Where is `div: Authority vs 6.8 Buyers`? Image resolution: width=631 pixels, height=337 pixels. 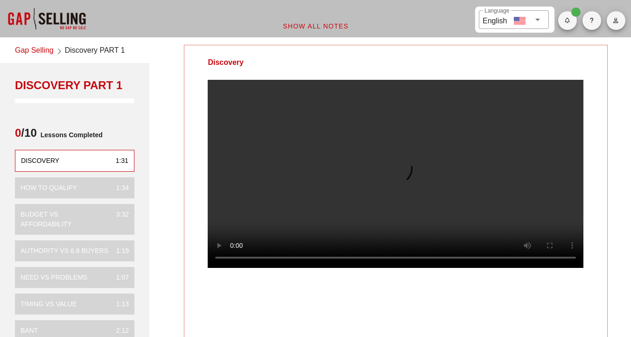
div: Authority vs 6.8 Buyers is located at coordinates (64, 251).